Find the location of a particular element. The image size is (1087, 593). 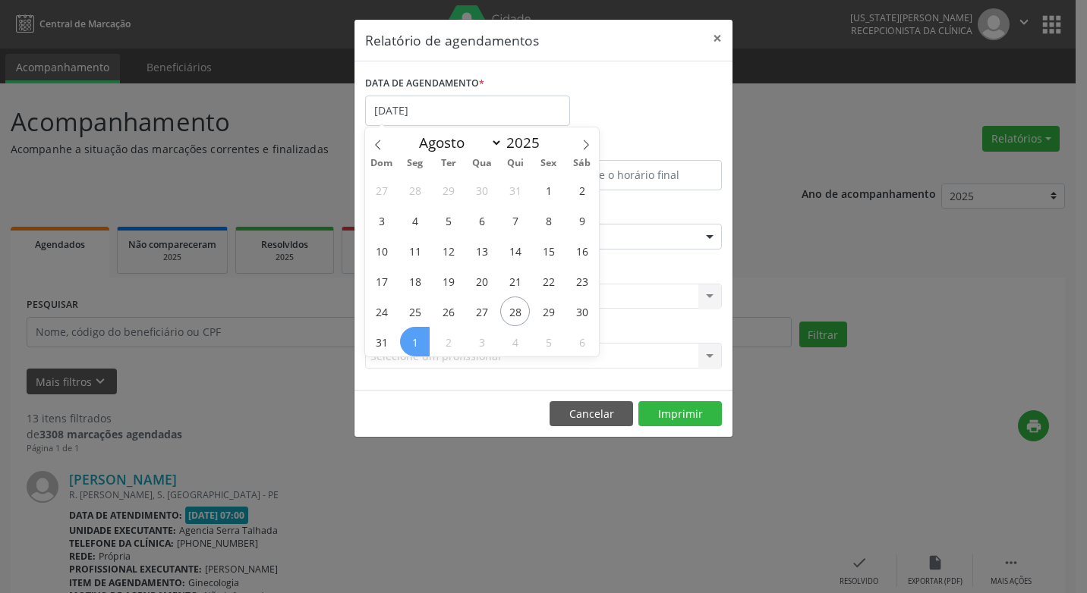

span: Agosto 27, 2025 is located at coordinates (481, 311).